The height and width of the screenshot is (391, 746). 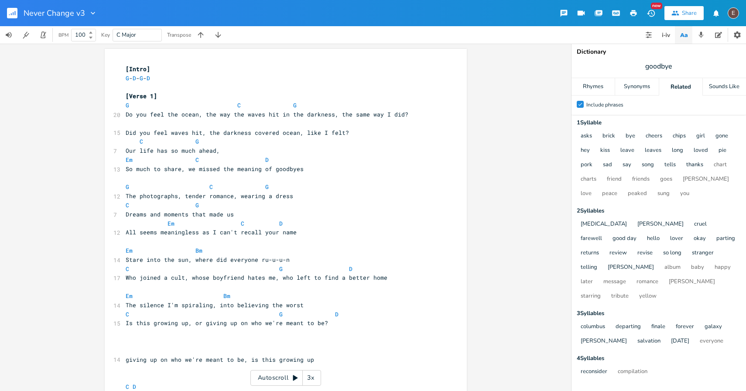 I want to click on span: goodbye, so click(x=659, y=66).